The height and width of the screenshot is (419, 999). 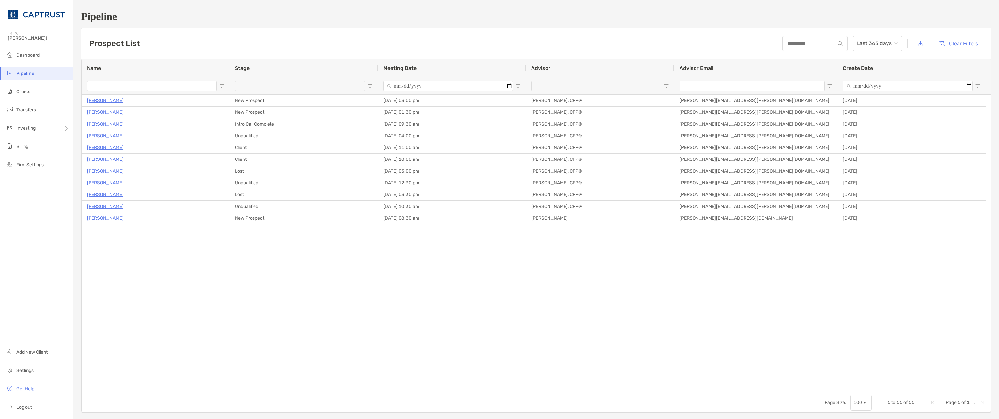 What do you see at coordinates (22, 146) in the screenshot?
I see `span: Billing` at bounding box center [22, 146].